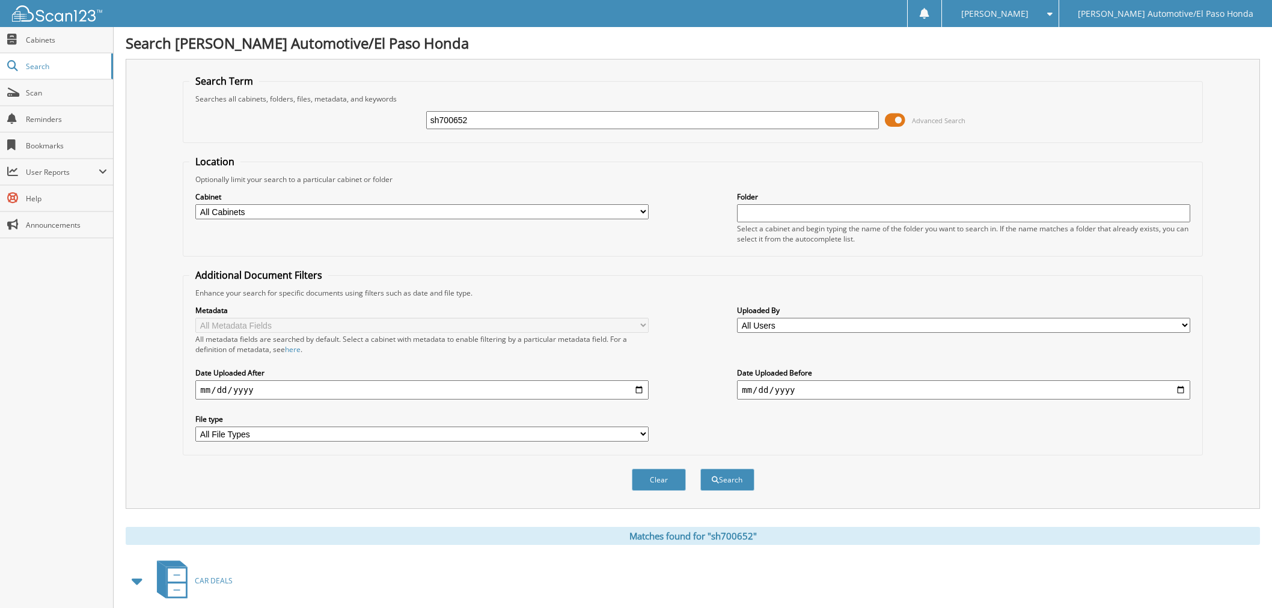 This screenshot has width=1272, height=608. I want to click on span: Cabinets, so click(66, 40).